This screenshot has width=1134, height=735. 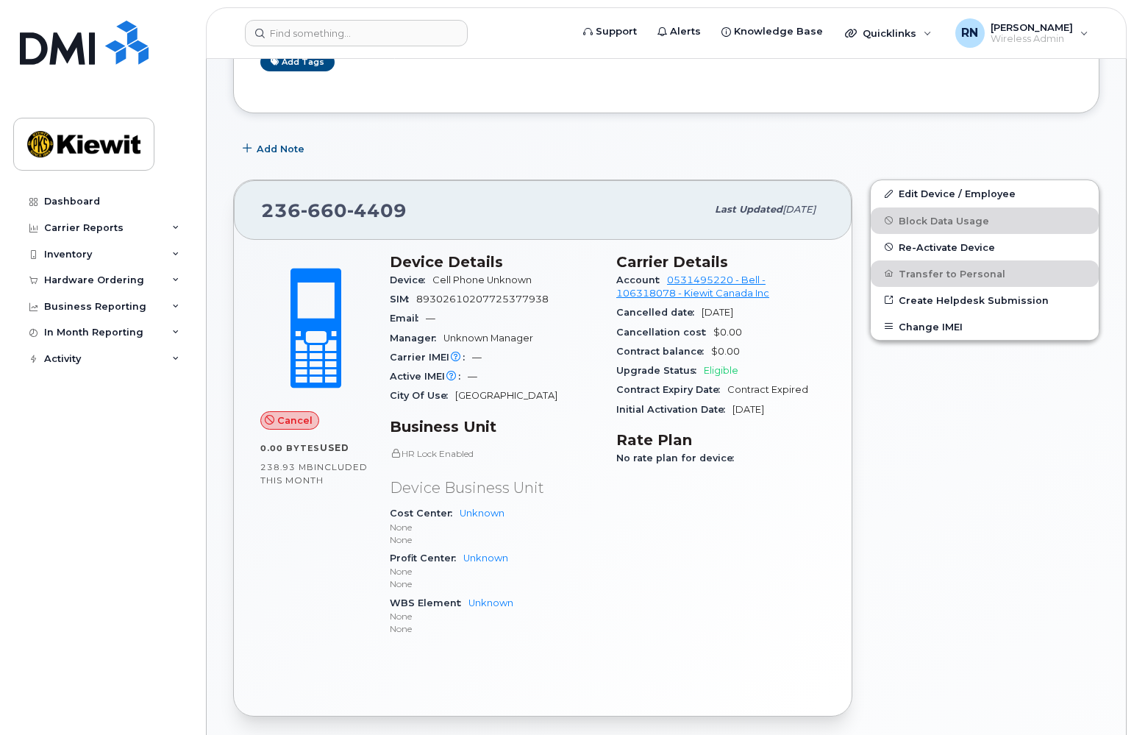 I want to click on span: Cost Center, so click(x=424, y=512).